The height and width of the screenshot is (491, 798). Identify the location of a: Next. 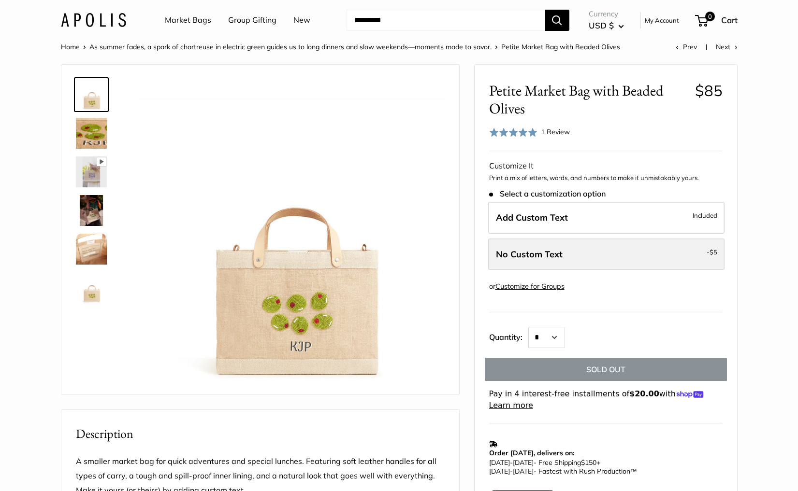
(726, 47).